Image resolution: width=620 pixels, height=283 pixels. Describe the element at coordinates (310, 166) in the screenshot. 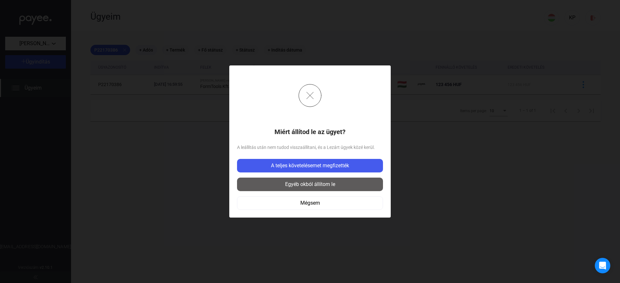

I see `button: A teljes követelésemet megfizették` at that location.